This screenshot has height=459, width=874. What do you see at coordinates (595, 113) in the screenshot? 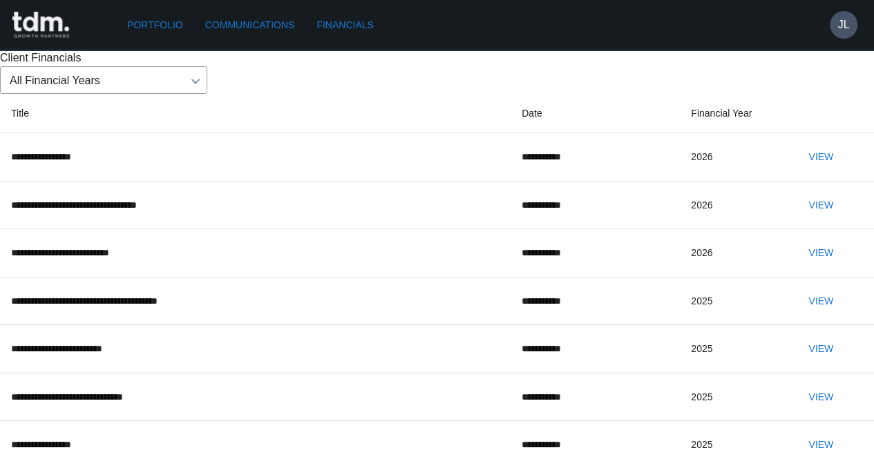
I see `th: Date` at bounding box center [595, 113].